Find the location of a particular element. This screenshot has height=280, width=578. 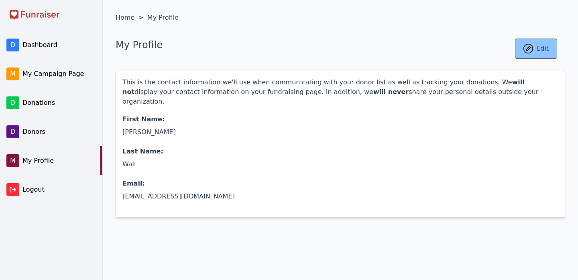

span: Donors is located at coordinates (58, 132).